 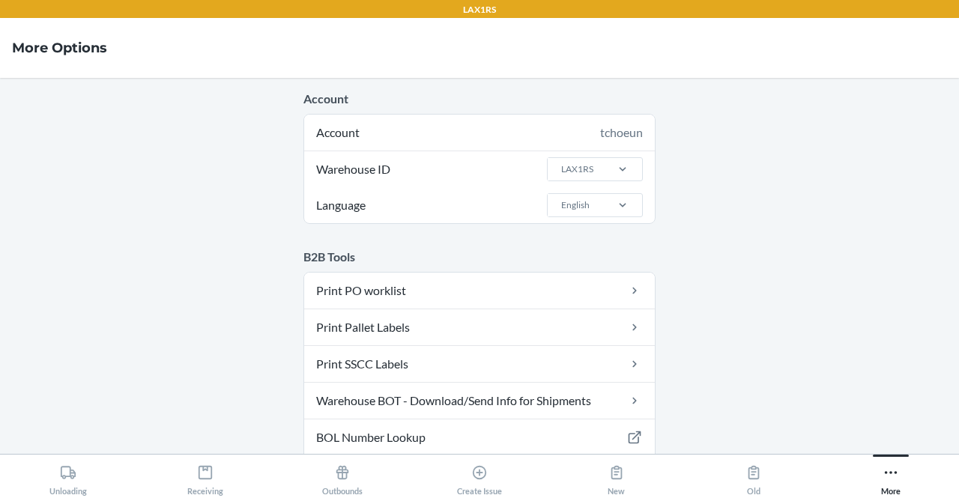 What do you see at coordinates (479, 477) in the screenshot?
I see `div: Create Issue` at bounding box center [479, 477].